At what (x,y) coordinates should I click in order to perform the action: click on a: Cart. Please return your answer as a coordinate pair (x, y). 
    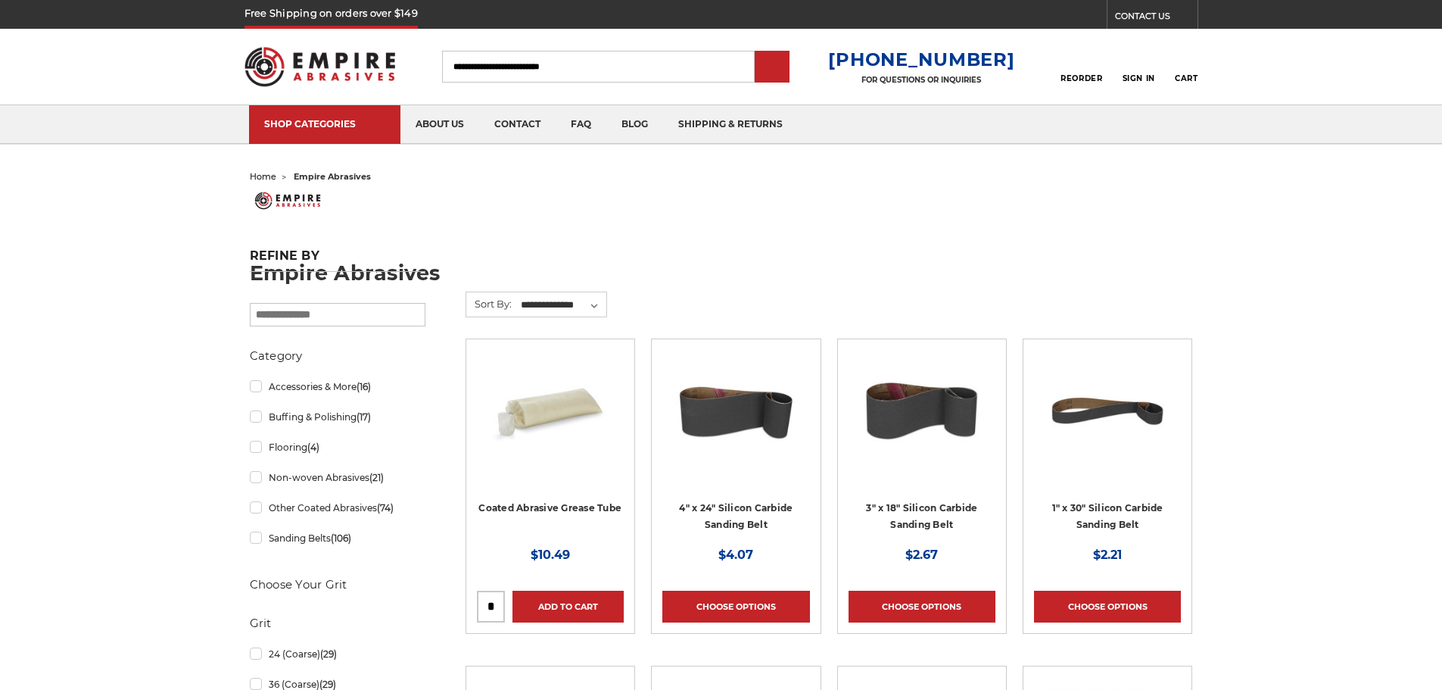
    Looking at the image, I should click on (1186, 67).